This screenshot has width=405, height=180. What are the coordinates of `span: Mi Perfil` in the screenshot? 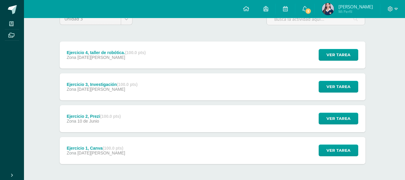 It's located at (356, 11).